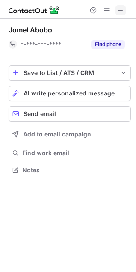  Describe the element at coordinates (69, 170) in the screenshot. I see `button: Notes` at that location.